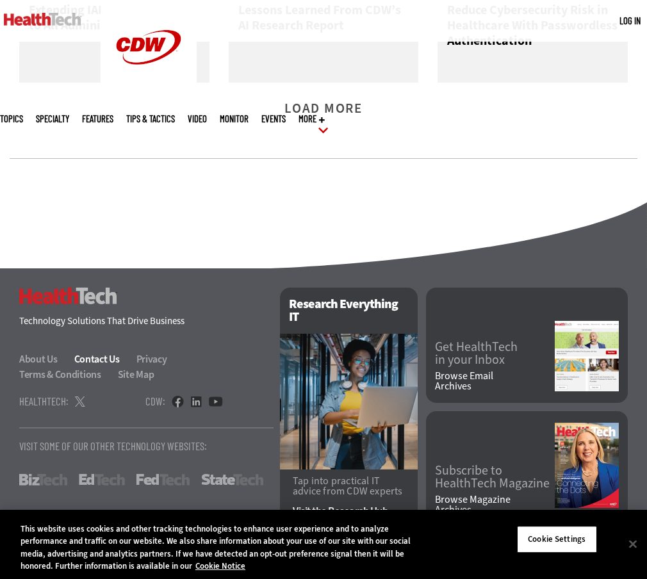 The image size is (647, 579). I want to click on img: newsletter screenshot, so click(587, 356).